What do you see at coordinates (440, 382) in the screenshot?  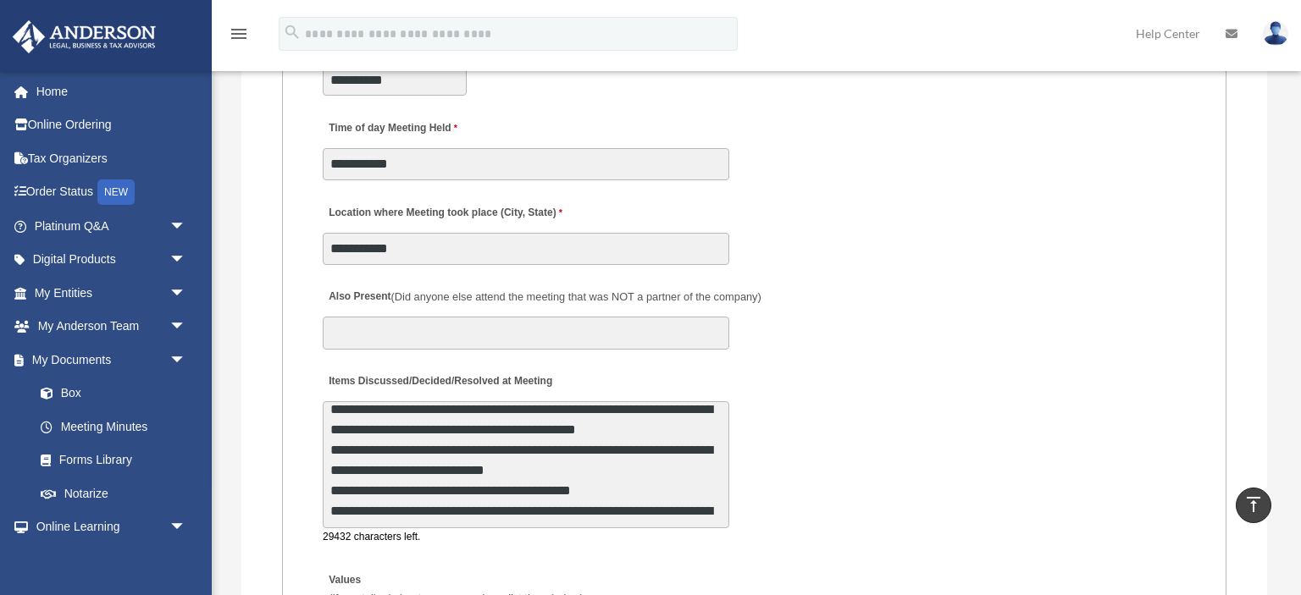 I see `label: Items Discussed/Decided/Resolved at Meeting` at bounding box center [440, 382].